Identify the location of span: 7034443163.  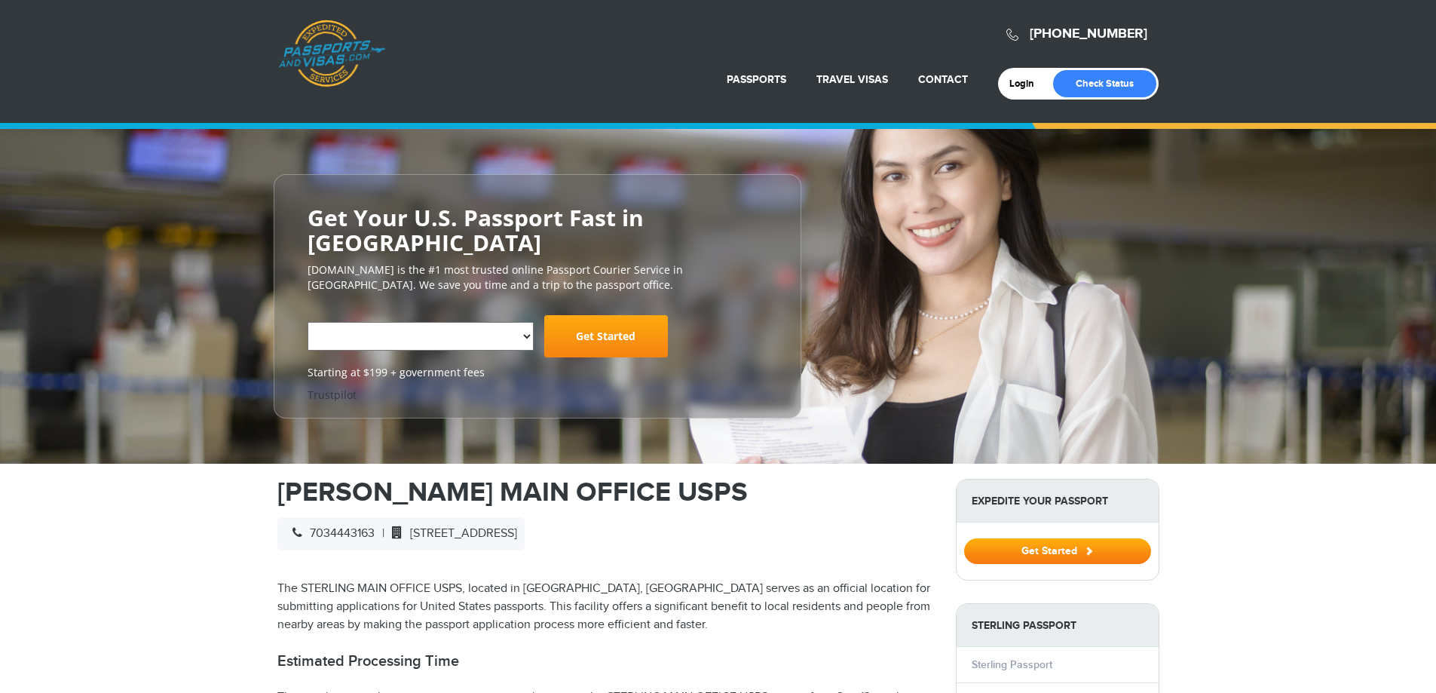
(329, 533).